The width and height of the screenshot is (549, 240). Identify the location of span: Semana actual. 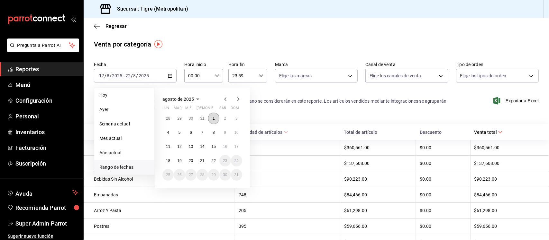
(124, 124).